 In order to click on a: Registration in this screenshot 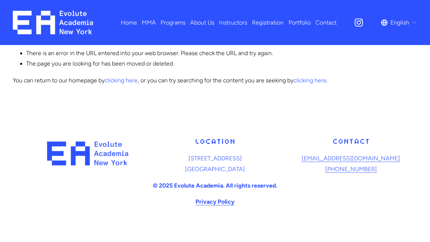, I will do `click(268, 22)`.